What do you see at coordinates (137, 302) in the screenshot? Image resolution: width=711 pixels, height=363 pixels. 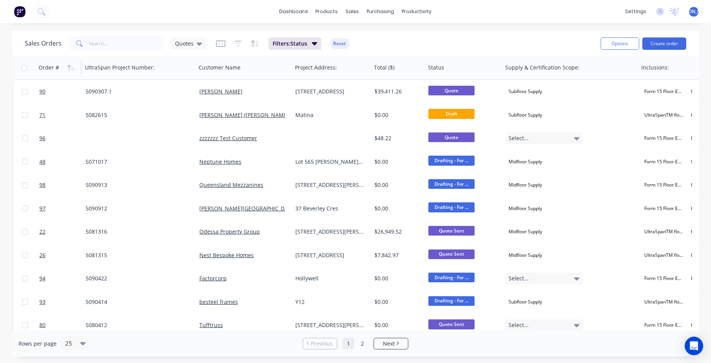 I see `div: 5090414` at bounding box center [137, 302].